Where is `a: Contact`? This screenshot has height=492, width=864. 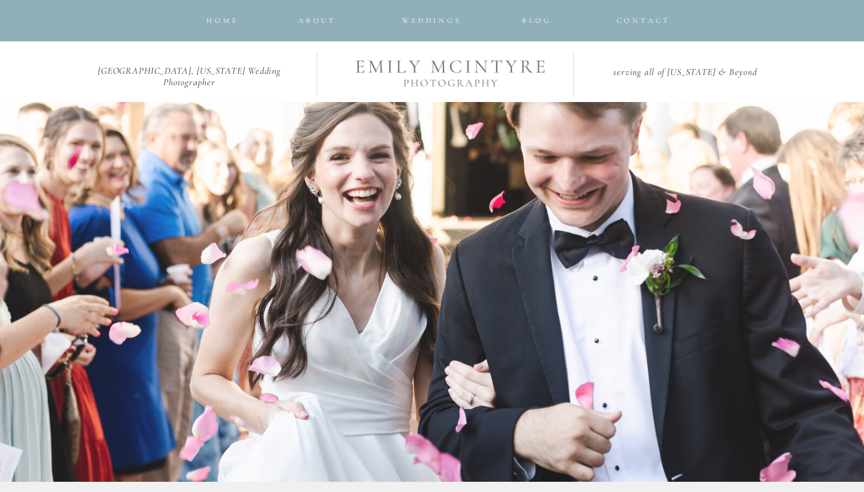 a: Contact is located at coordinates (644, 21).